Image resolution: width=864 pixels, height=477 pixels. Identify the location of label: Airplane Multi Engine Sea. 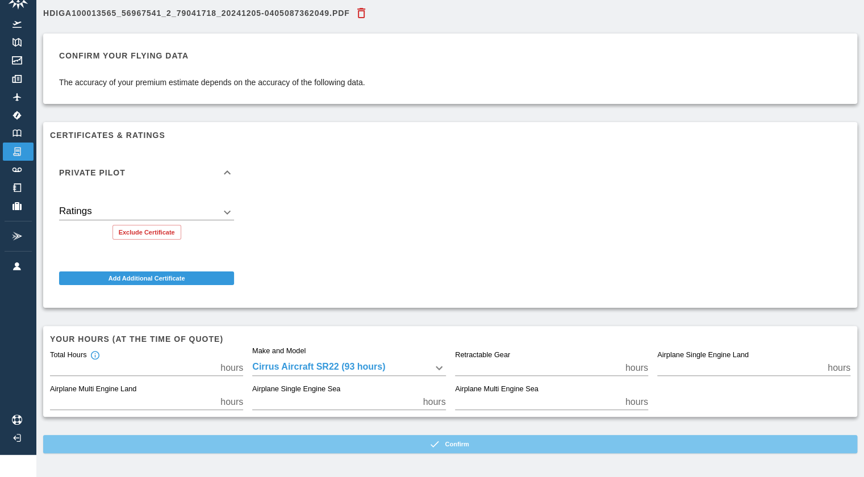
(496, 390).